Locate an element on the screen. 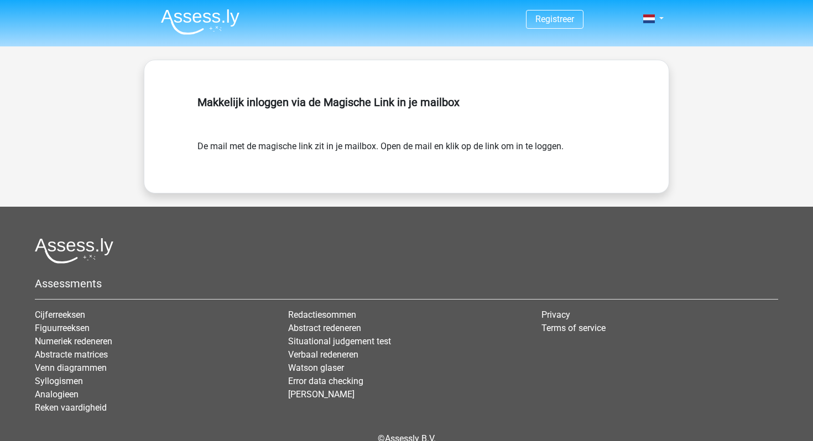  a: Registreer is located at coordinates (555, 19).